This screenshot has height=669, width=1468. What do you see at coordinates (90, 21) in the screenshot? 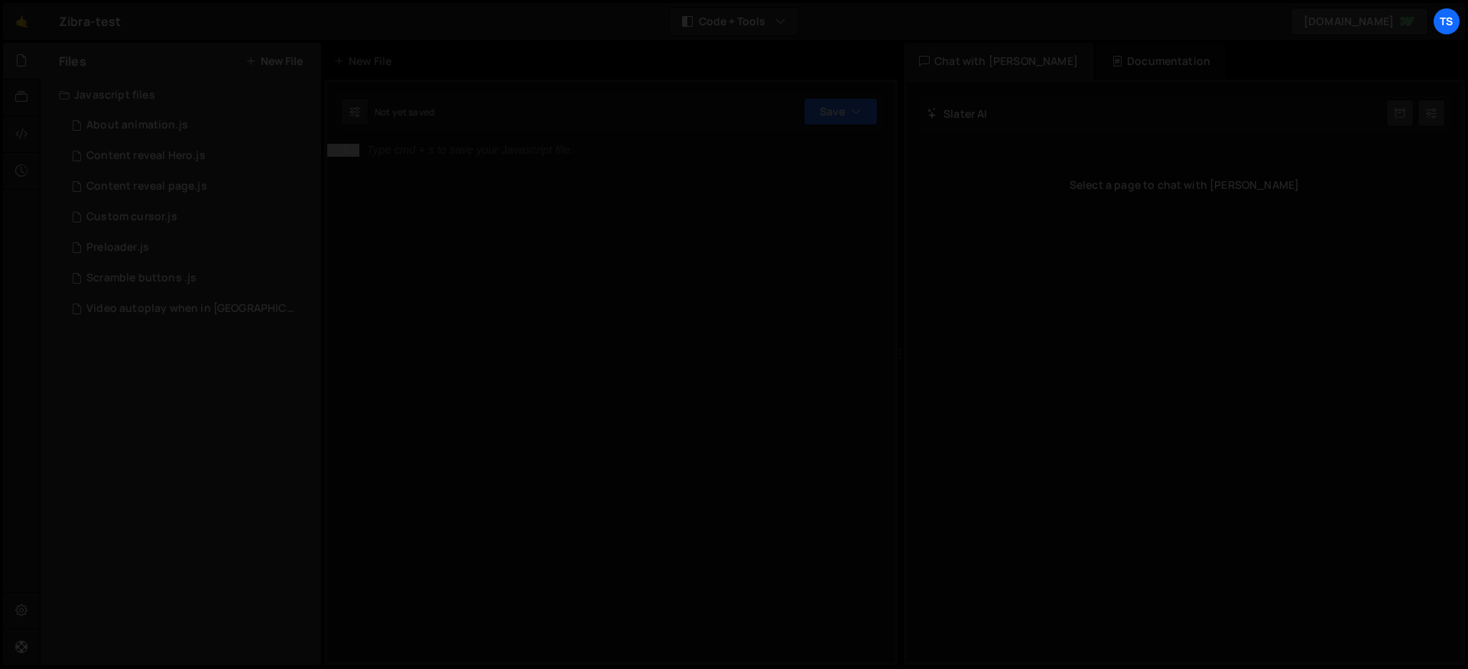
I see `div: Zibra-test` at bounding box center [90, 21].